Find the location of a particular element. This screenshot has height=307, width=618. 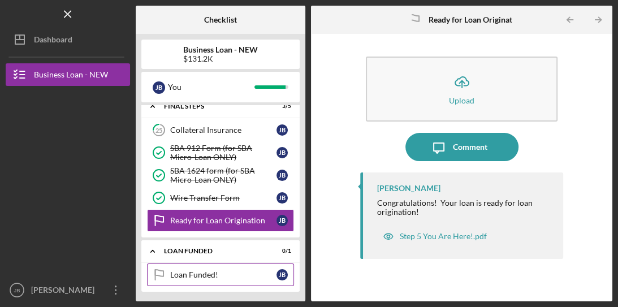

b: Checklist is located at coordinates (220, 20).